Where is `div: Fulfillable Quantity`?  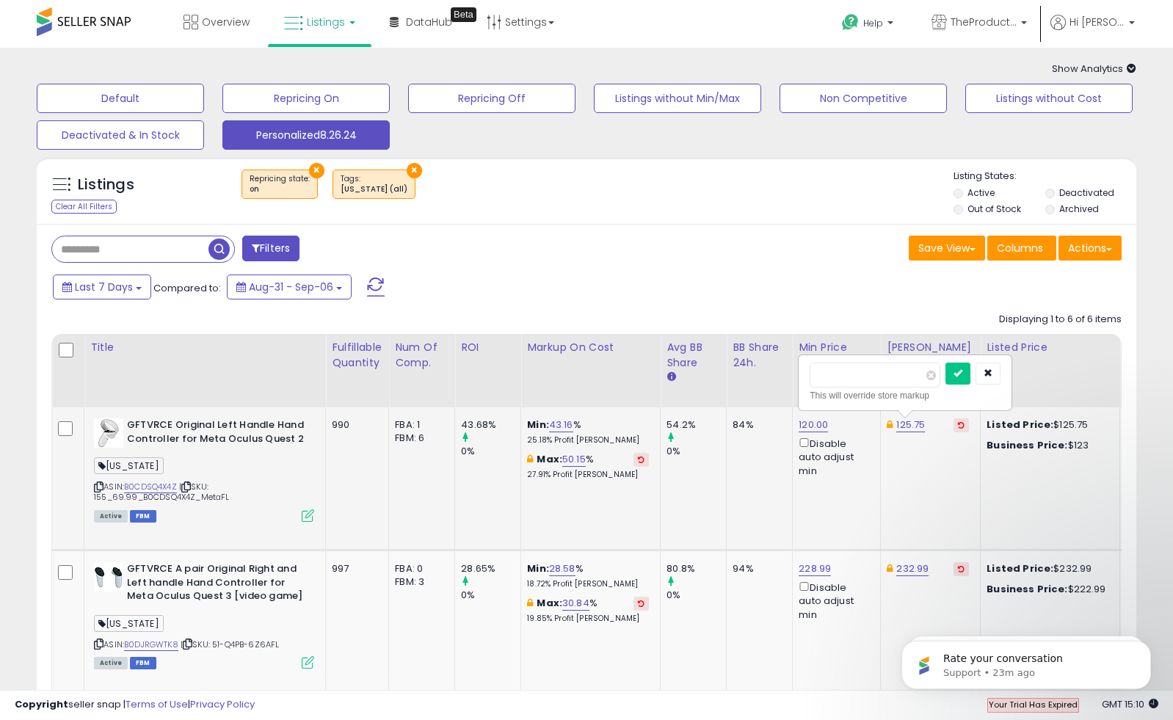
div: Fulfillable Quantity is located at coordinates (357, 355).